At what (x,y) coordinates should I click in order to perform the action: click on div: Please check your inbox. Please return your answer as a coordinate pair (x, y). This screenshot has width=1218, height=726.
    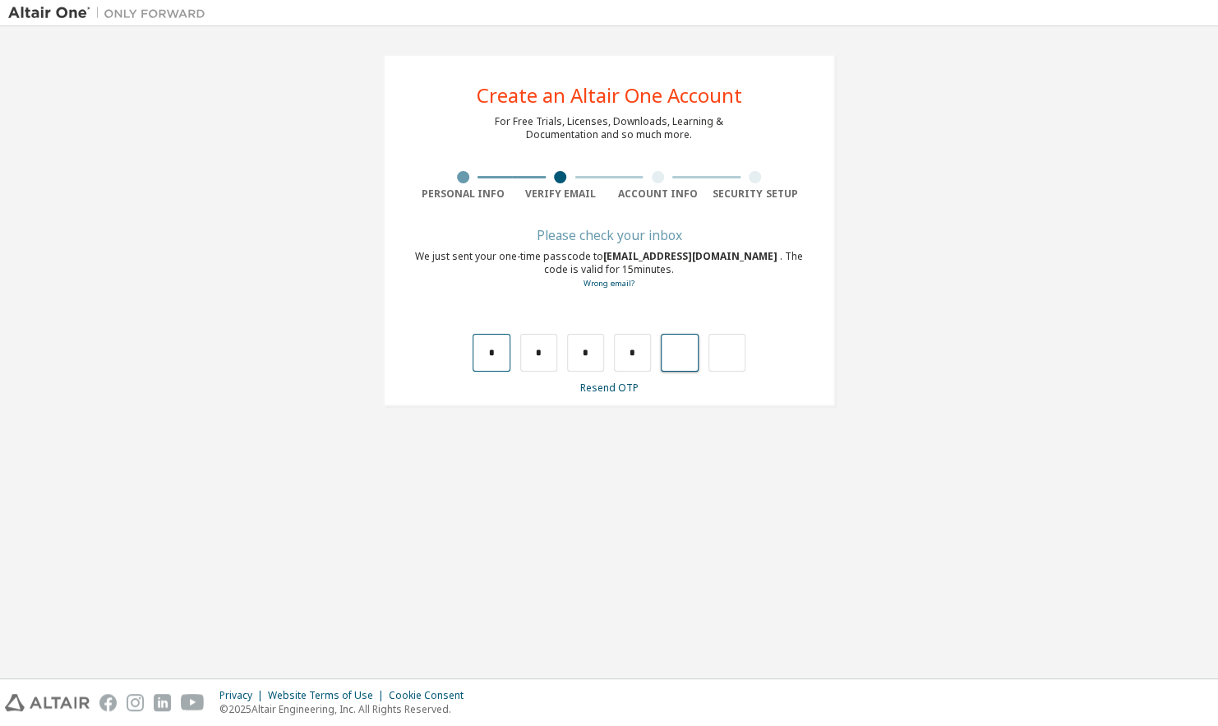
    Looking at the image, I should click on (609, 235).